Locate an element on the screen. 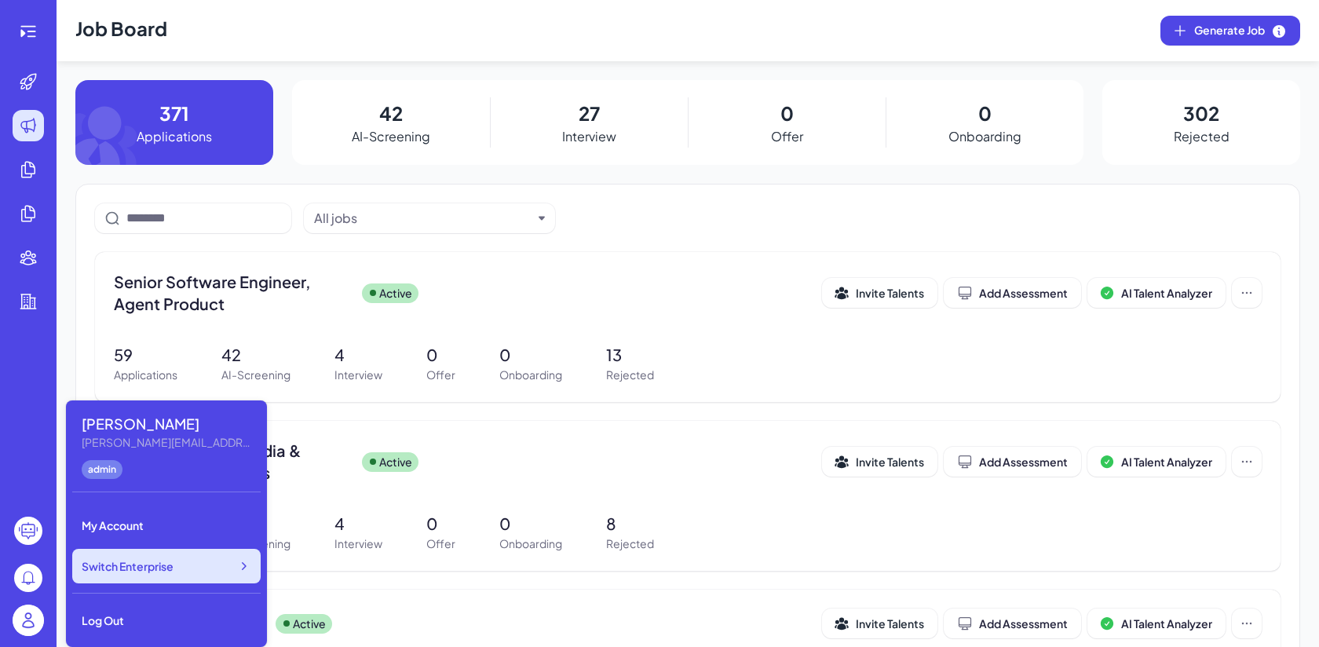 This screenshot has width=1319, height=647. p: 59 is located at coordinates (145, 355).